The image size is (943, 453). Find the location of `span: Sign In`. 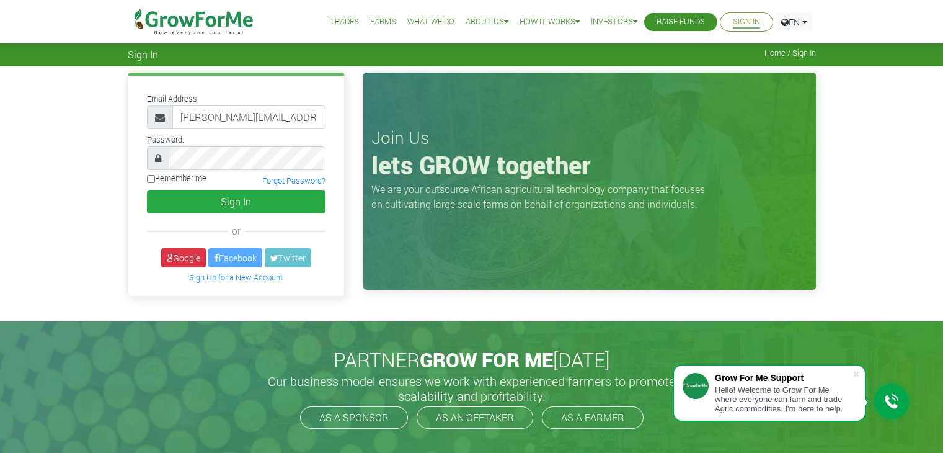

span: Sign In is located at coordinates (143, 54).